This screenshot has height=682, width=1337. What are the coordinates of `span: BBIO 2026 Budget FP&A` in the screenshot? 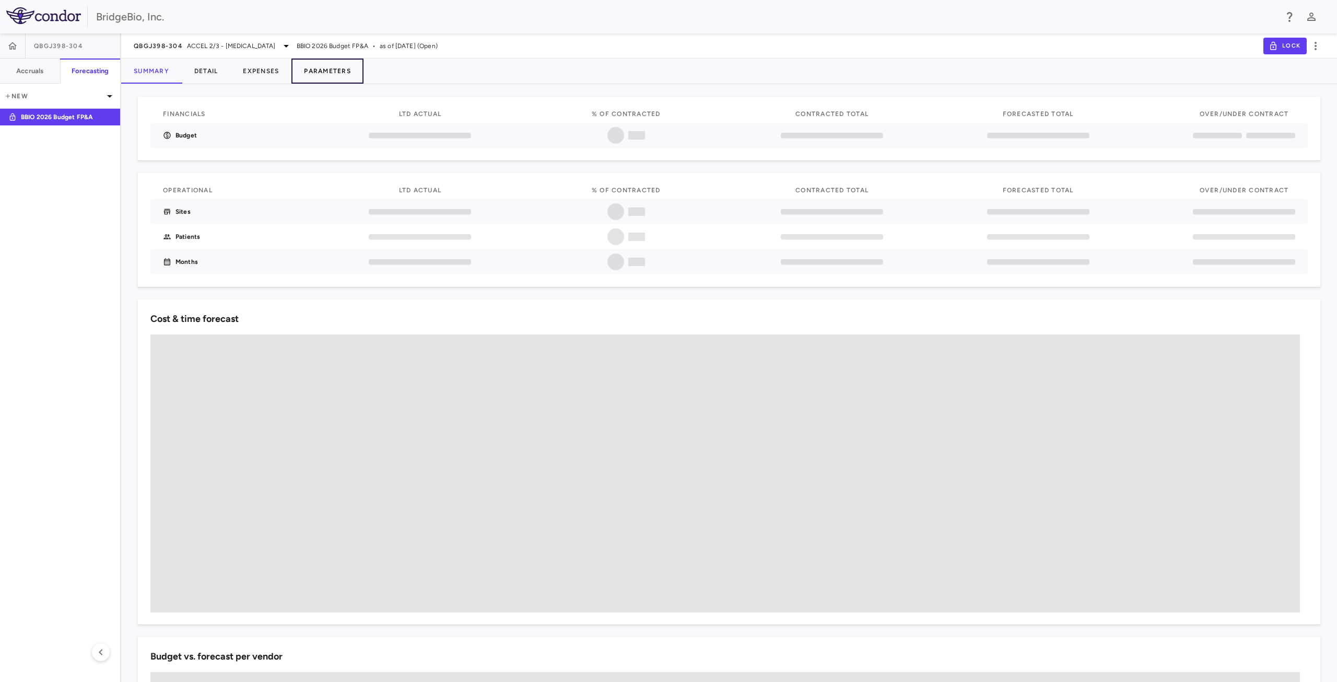 It's located at (332, 46).